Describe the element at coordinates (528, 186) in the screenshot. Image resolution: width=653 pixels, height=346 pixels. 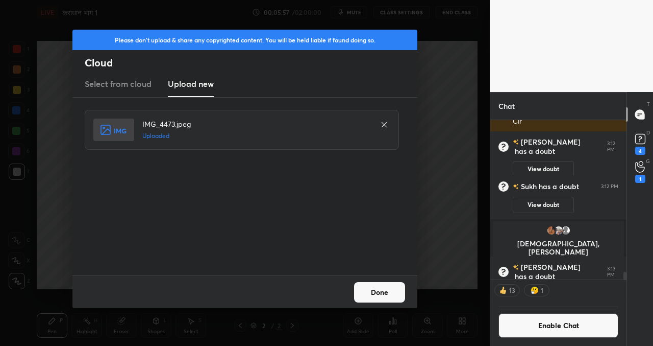
I see `h6: Sukh` at that location.